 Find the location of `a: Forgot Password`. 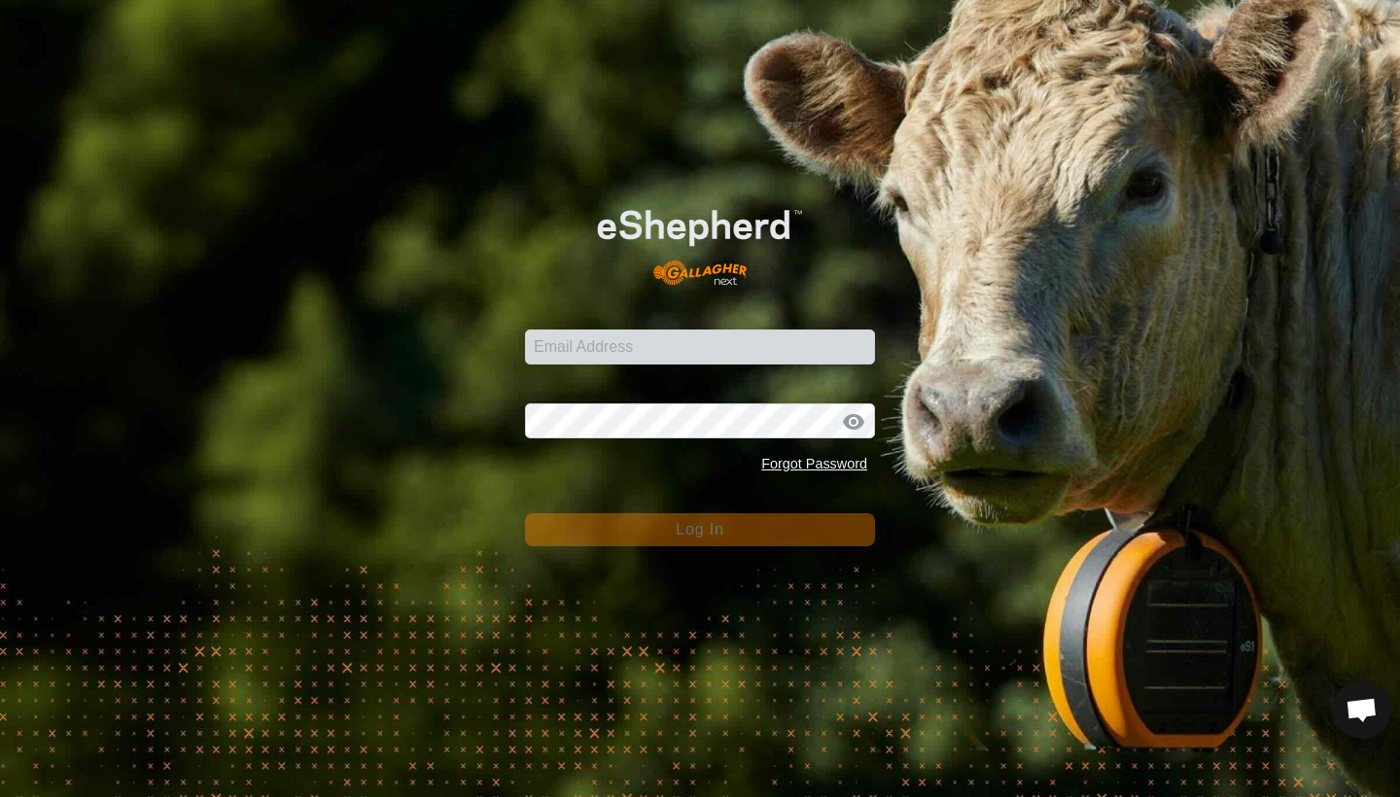

a: Forgot Password is located at coordinates (814, 464).